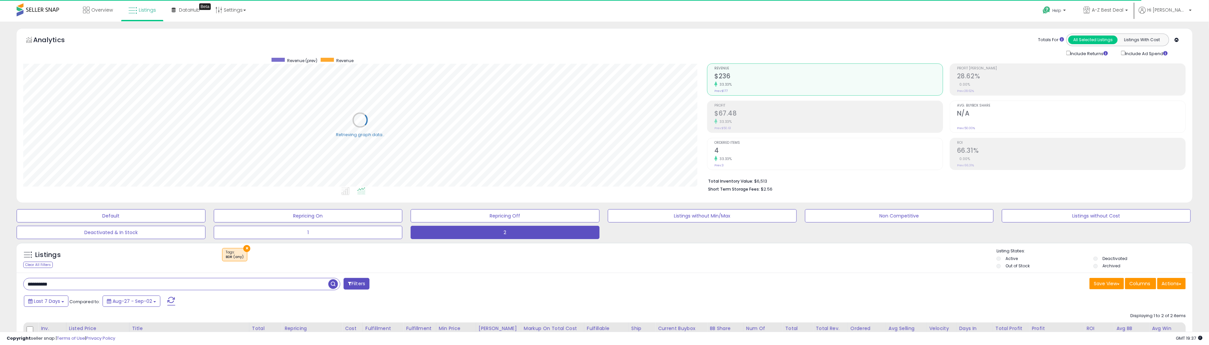  I want to click on div: BDR (any), so click(235, 257).